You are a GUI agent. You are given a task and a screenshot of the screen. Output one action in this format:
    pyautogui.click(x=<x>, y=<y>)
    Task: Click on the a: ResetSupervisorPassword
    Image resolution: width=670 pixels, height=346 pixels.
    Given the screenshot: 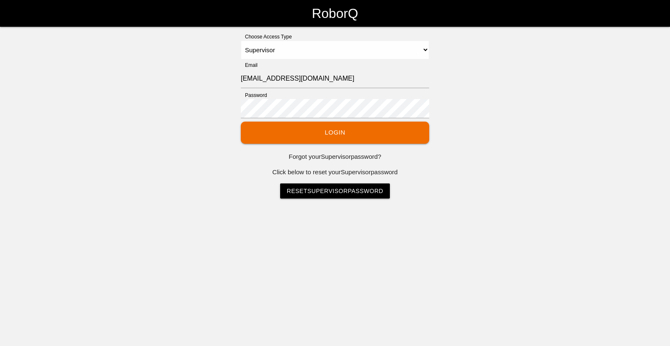 What is the action you would take?
    pyautogui.click(x=335, y=191)
    